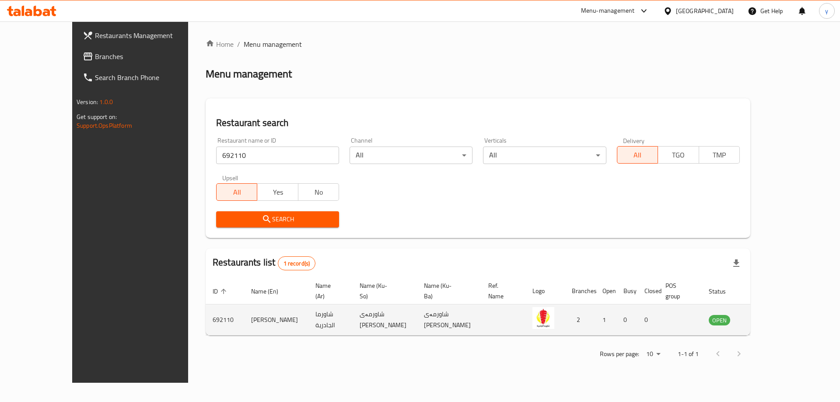 The image size is (840, 402). I want to click on span: ID, so click(221, 291).